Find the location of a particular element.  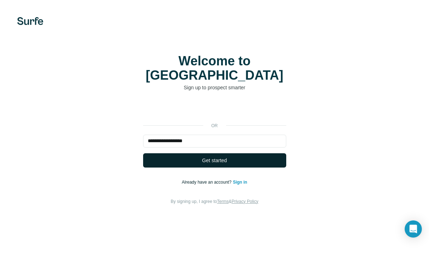

div: Open Intercom Messenger is located at coordinates (413, 229).